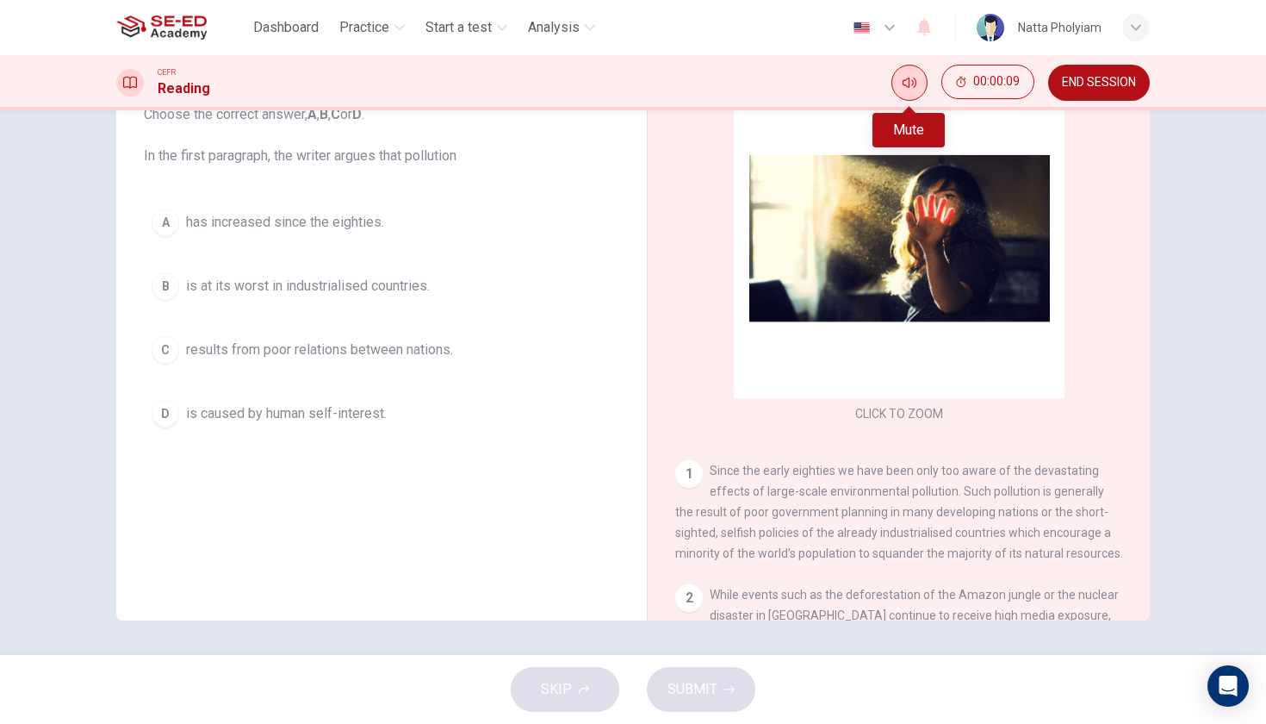 This screenshot has width=1266, height=724. What do you see at coordinates (458, 28) in the screenshot?
I see `span: Start a test` at bounding box center [458, 28].